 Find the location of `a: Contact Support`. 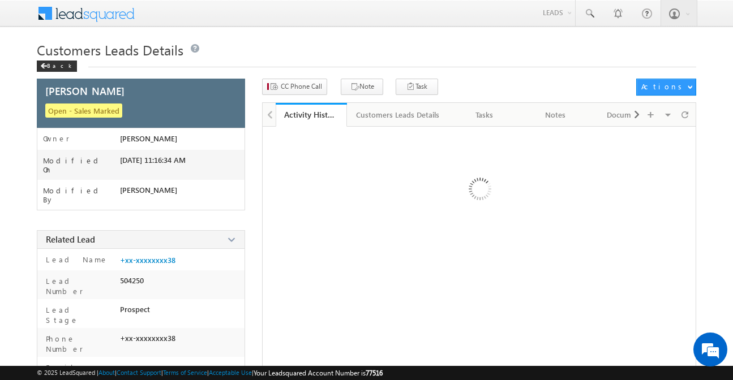

a: Contact Support is located at coordinates (139, 372).